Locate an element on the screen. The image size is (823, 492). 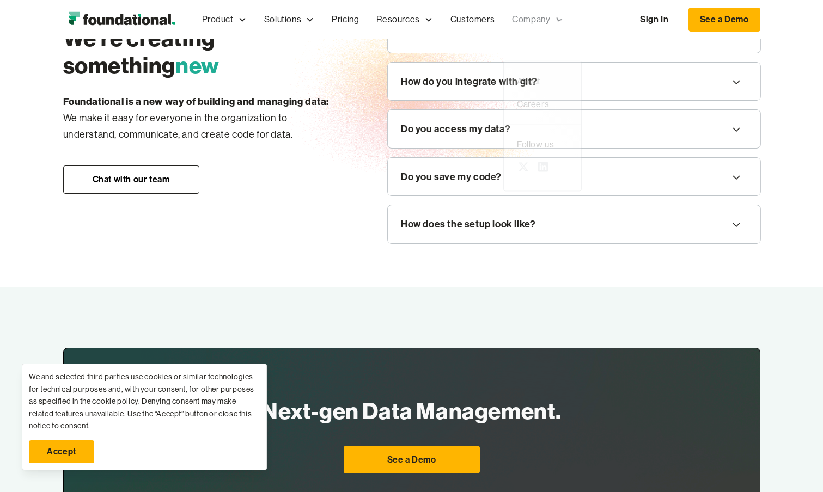
a: Pricing is located at coordinates (345, 20).